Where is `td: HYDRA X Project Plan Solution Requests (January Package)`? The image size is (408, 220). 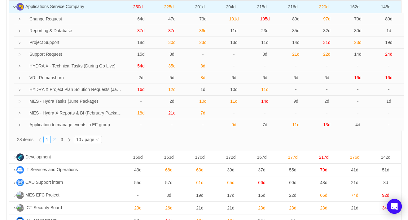
td: HYDRA X Project Plan Solution Requests (January Package) is located at coordinates (71, 90).